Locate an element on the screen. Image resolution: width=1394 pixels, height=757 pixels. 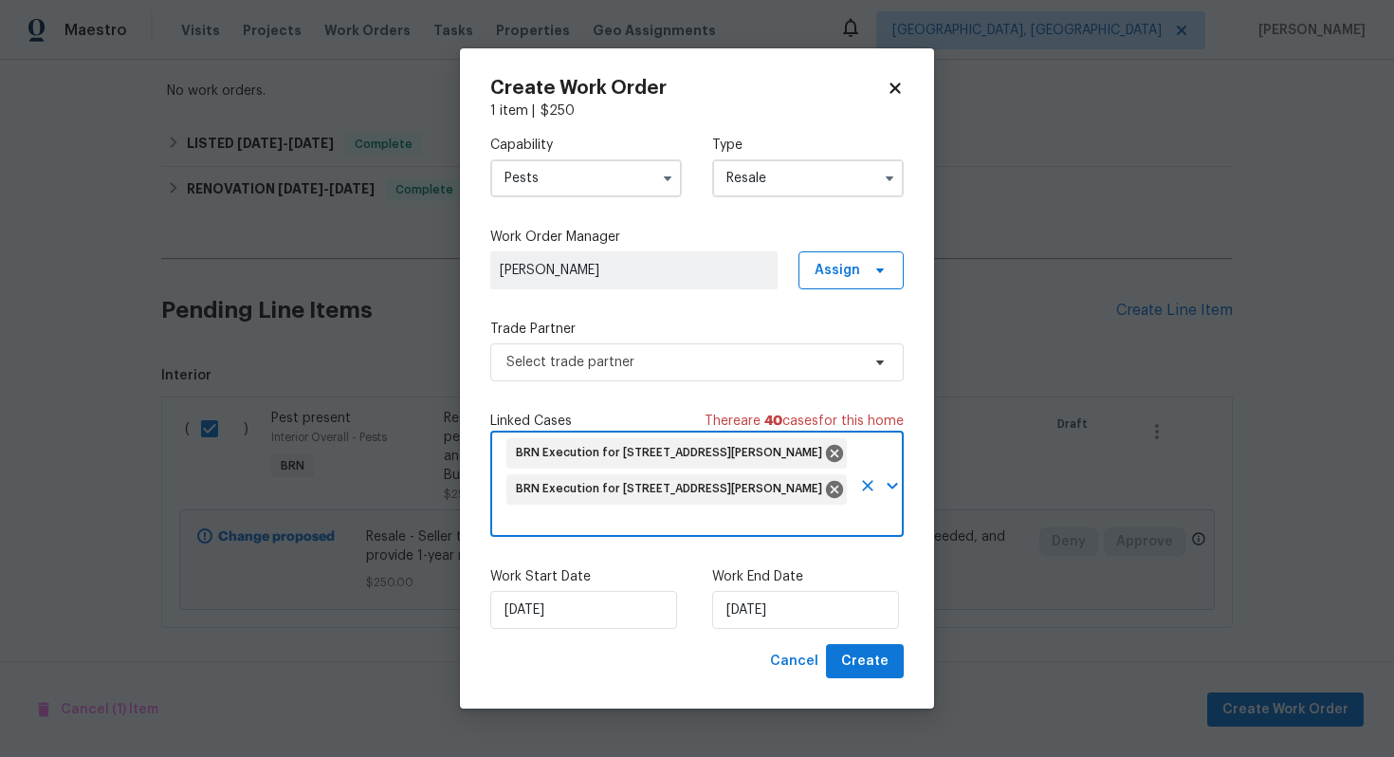
label: Work End Date is located at coordinates (808, 576).